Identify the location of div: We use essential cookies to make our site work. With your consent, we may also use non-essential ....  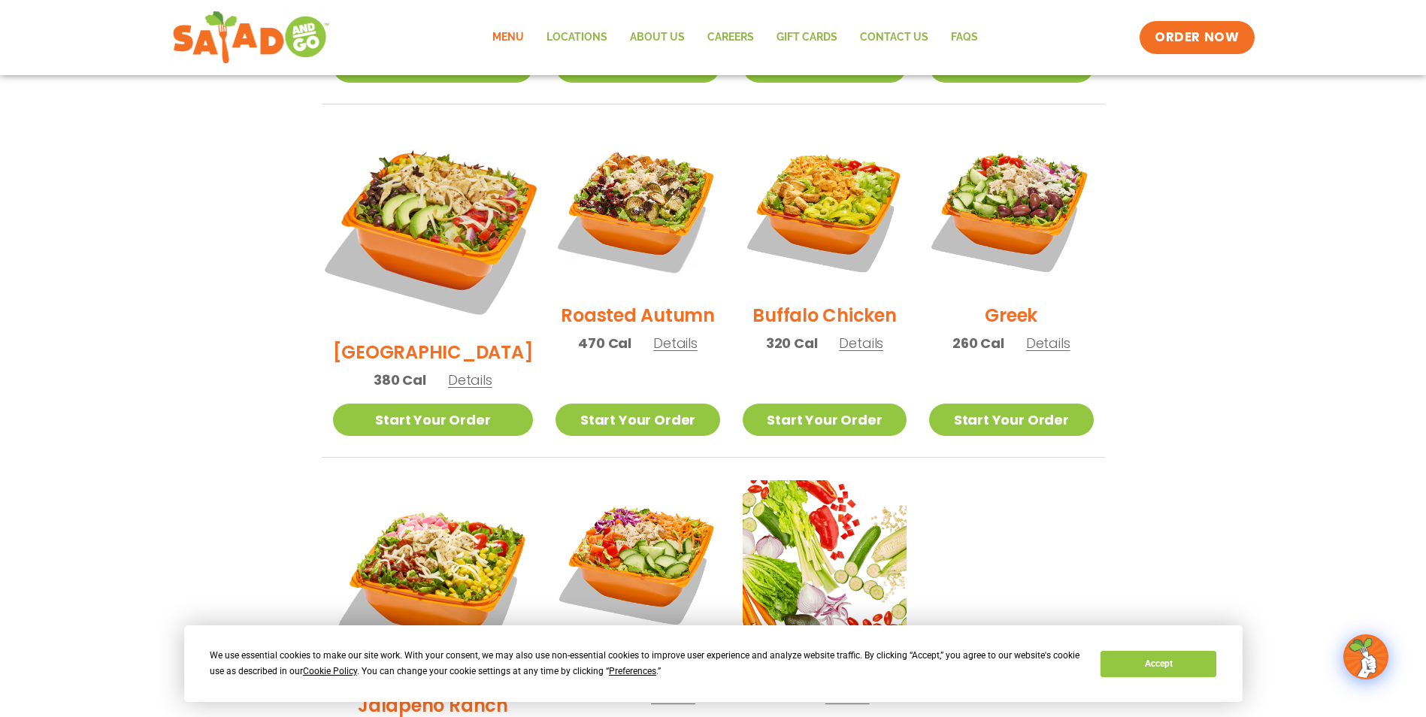
(646, 664).